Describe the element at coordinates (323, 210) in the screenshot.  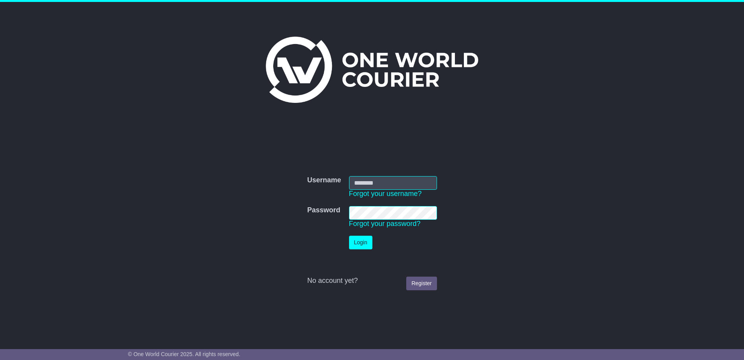
I see `label: Password` at that location.